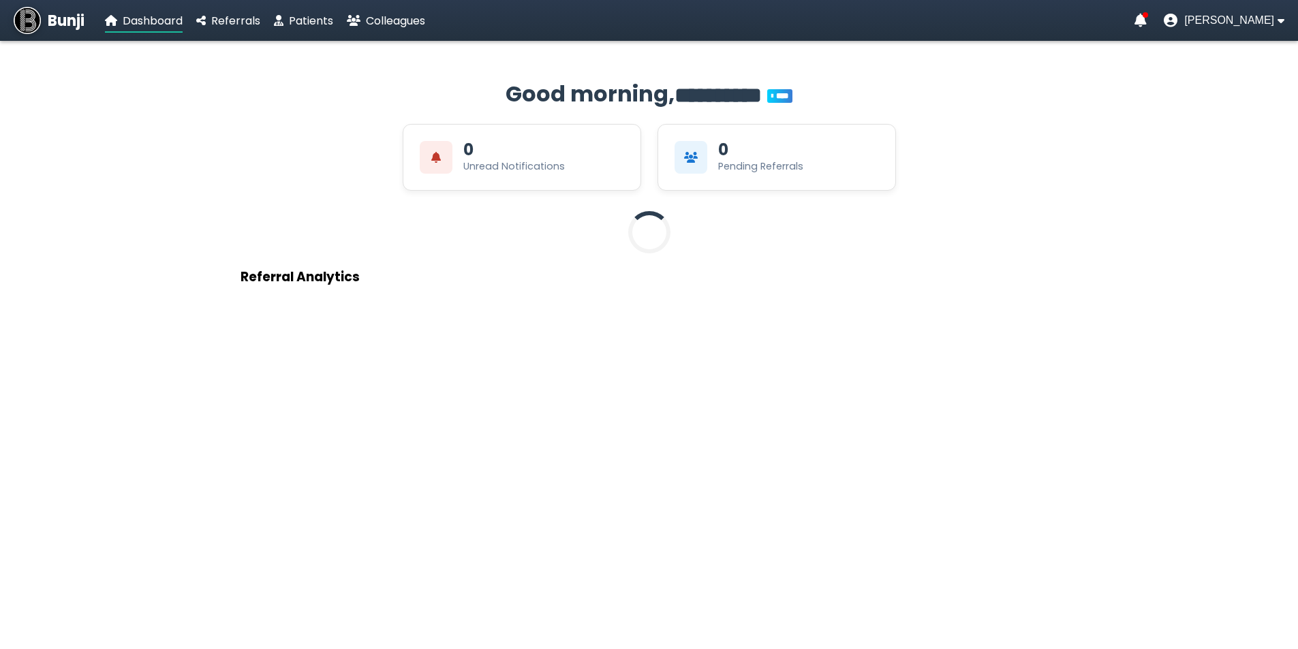  What do you see at coordinates (649, 94) in the screenshot?
I see `h2: Good morning,` at bounding box center [649, 94].